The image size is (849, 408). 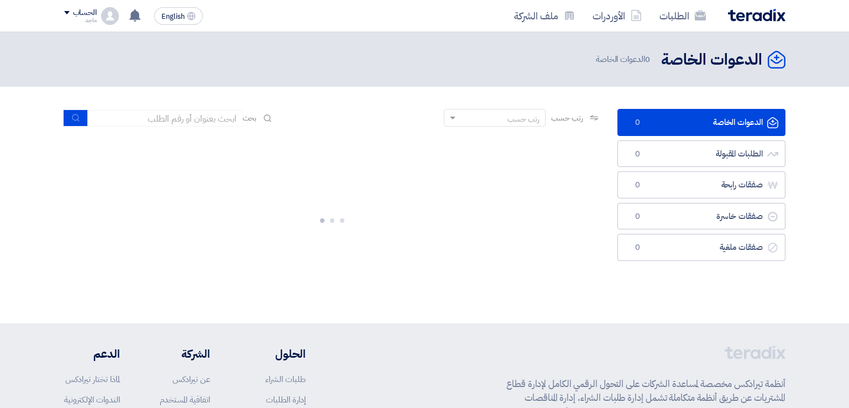 I want to click on li: الحلول, so click(x=274, y=354).